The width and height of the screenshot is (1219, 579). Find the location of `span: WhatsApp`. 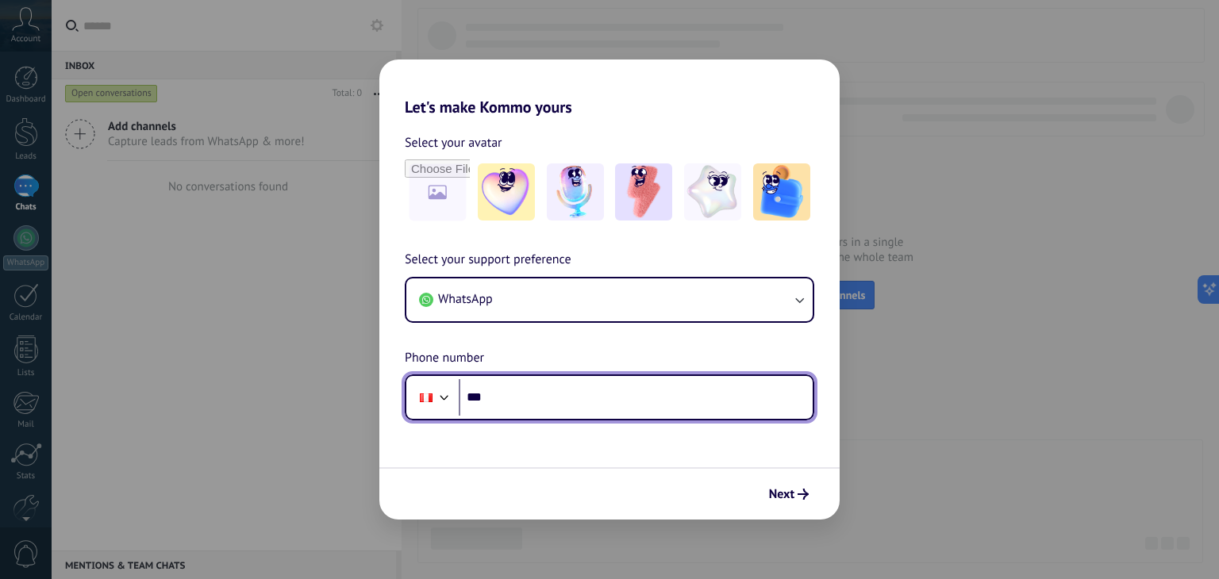

span: WhatsApp is located at coordinates (465, 299).